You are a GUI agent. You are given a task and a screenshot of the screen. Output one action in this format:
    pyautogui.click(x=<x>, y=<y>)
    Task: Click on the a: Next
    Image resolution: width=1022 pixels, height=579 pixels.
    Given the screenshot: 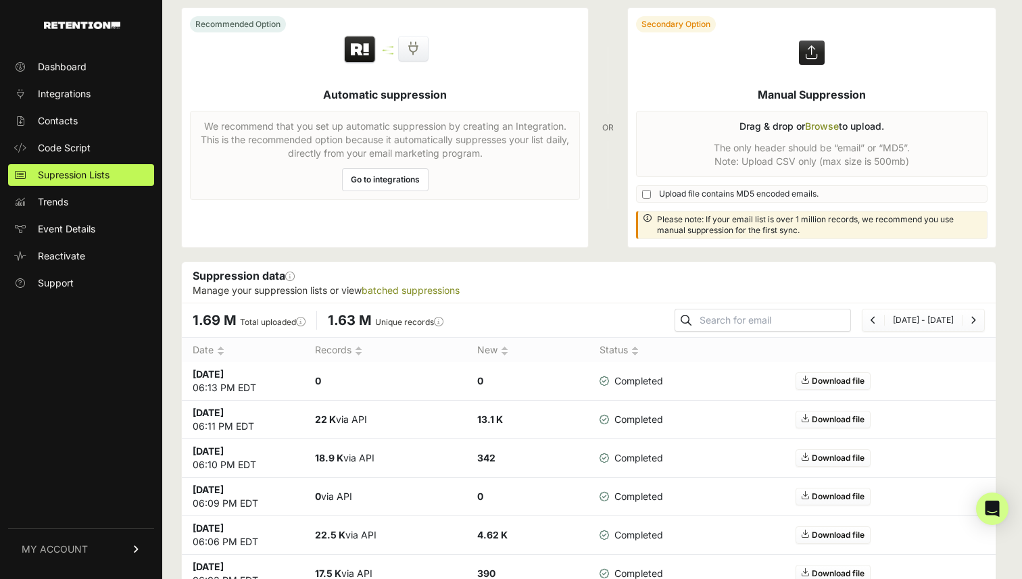 What is the action you would take?
    pyautogui.click(x=973, y=320)
    